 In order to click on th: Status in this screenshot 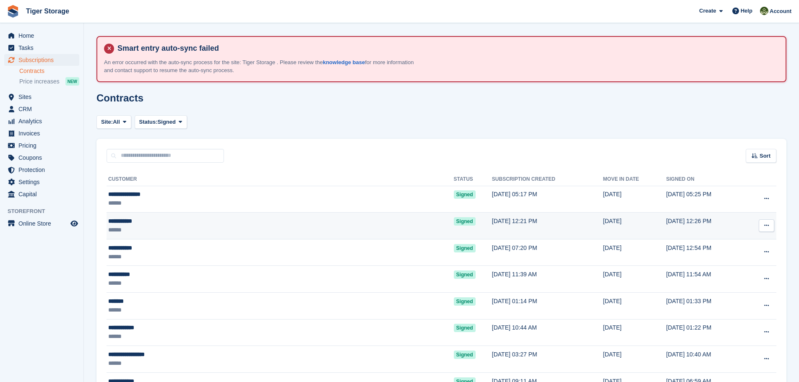, I will do `click(473, 180)`.